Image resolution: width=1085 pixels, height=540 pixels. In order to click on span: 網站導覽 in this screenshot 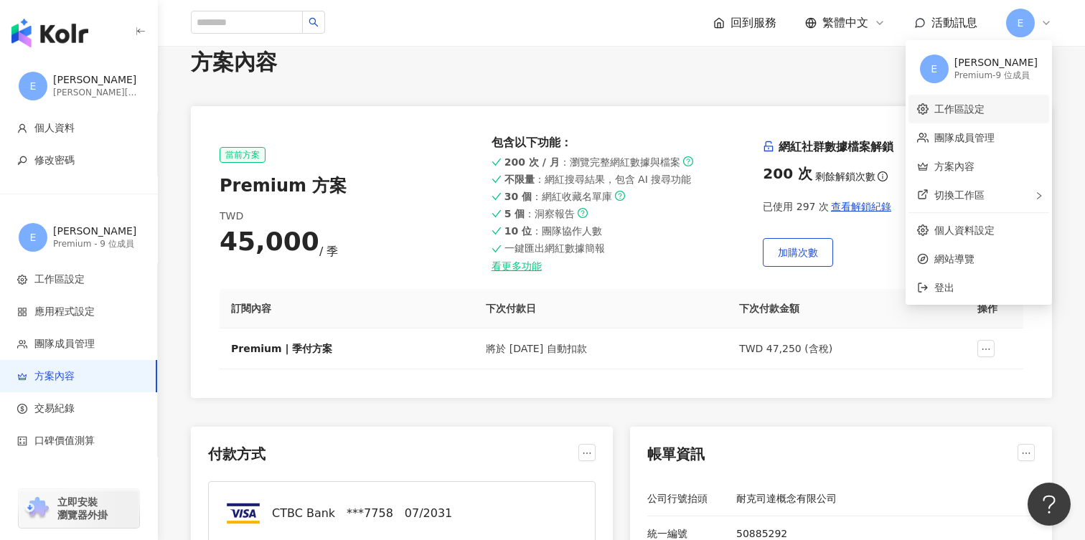, I will do `click(987, 259)`.